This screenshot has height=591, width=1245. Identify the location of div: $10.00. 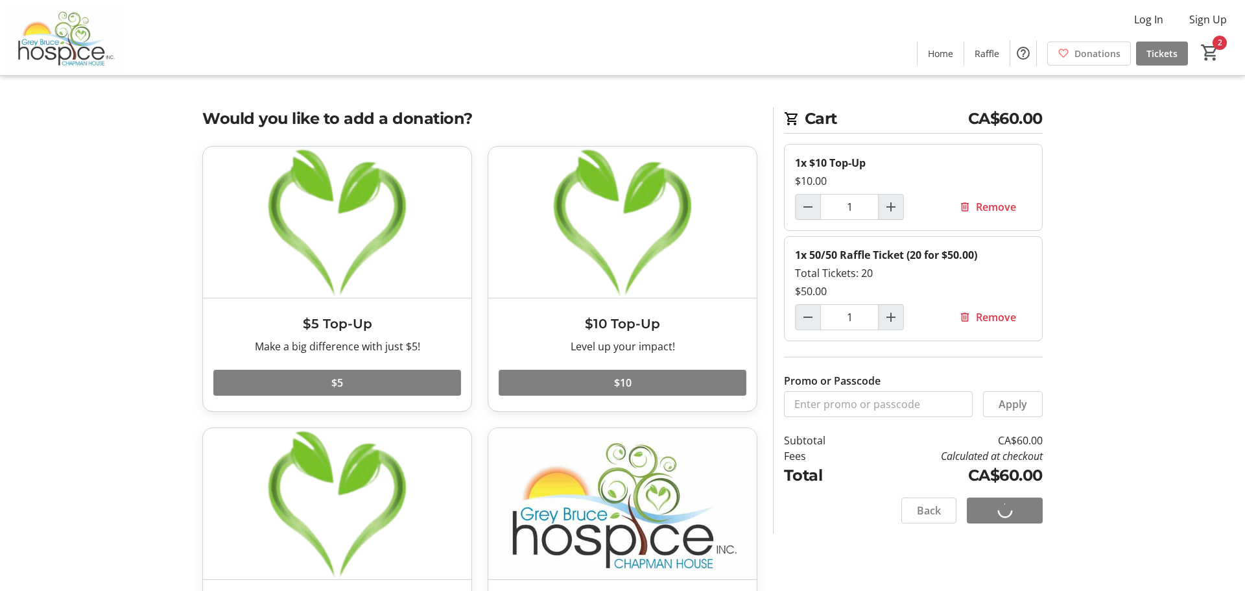
(913, 181).